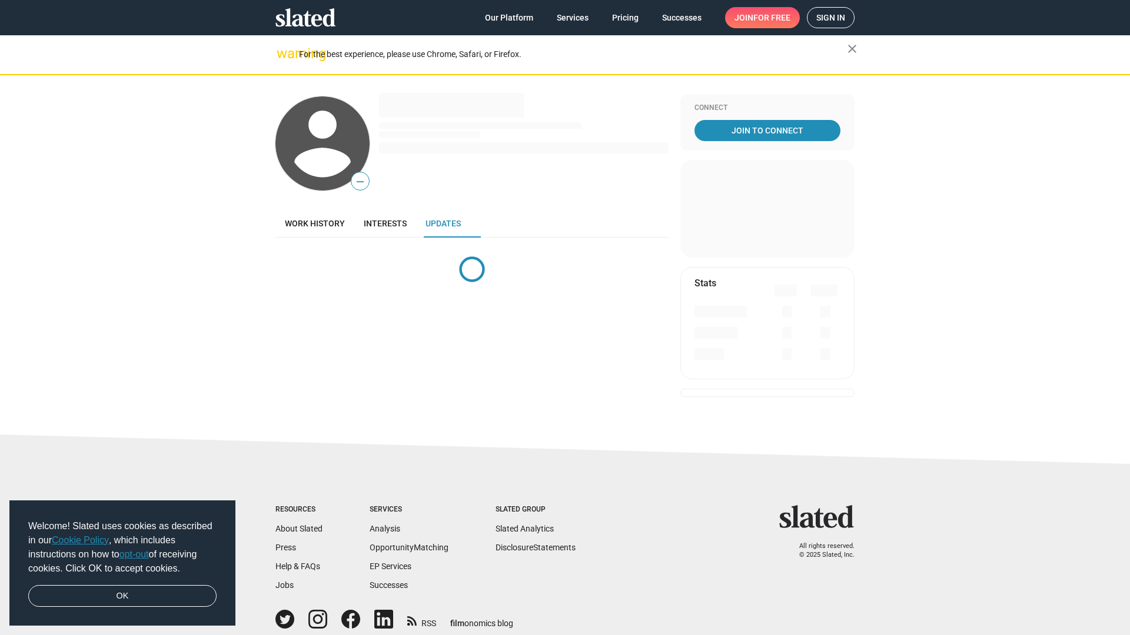  Describe the element at coordinates (122, 597) in the screenshot. I see `a: dismiss cookie message` at that location.